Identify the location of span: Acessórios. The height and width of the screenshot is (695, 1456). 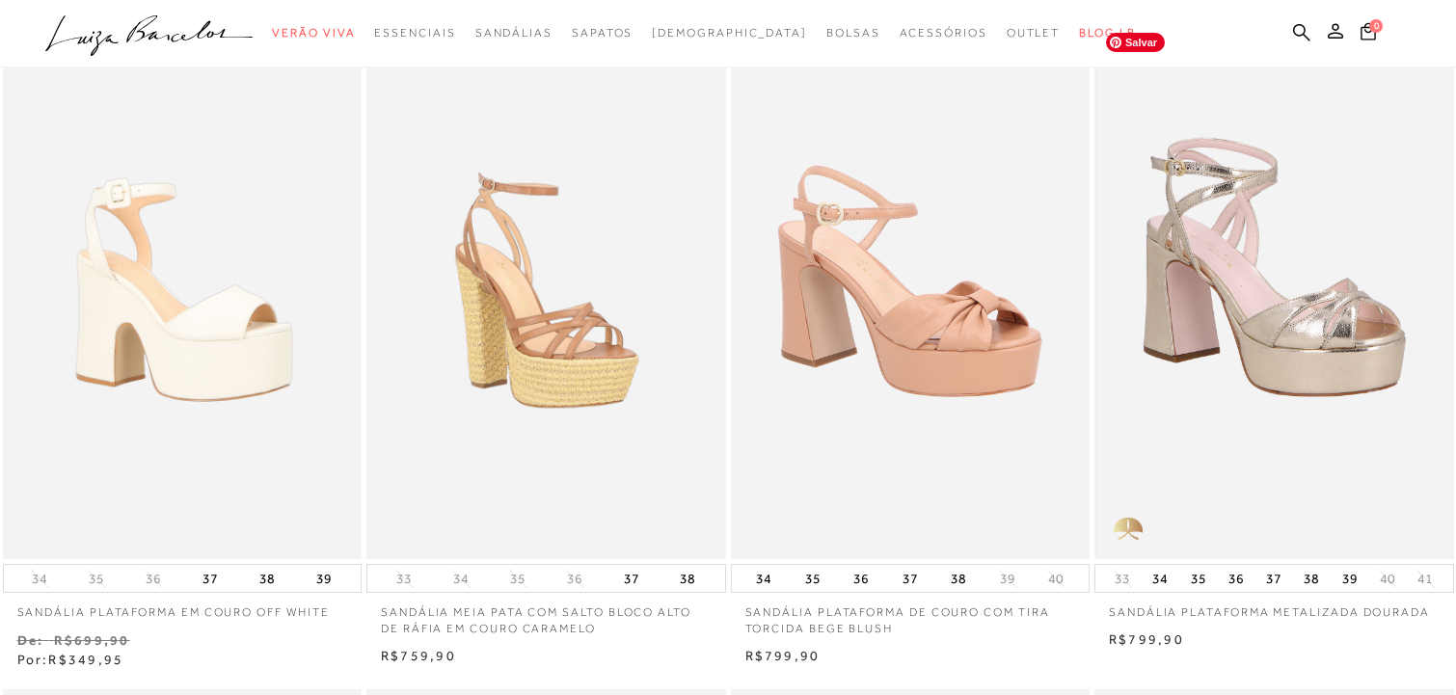
(943, 33).